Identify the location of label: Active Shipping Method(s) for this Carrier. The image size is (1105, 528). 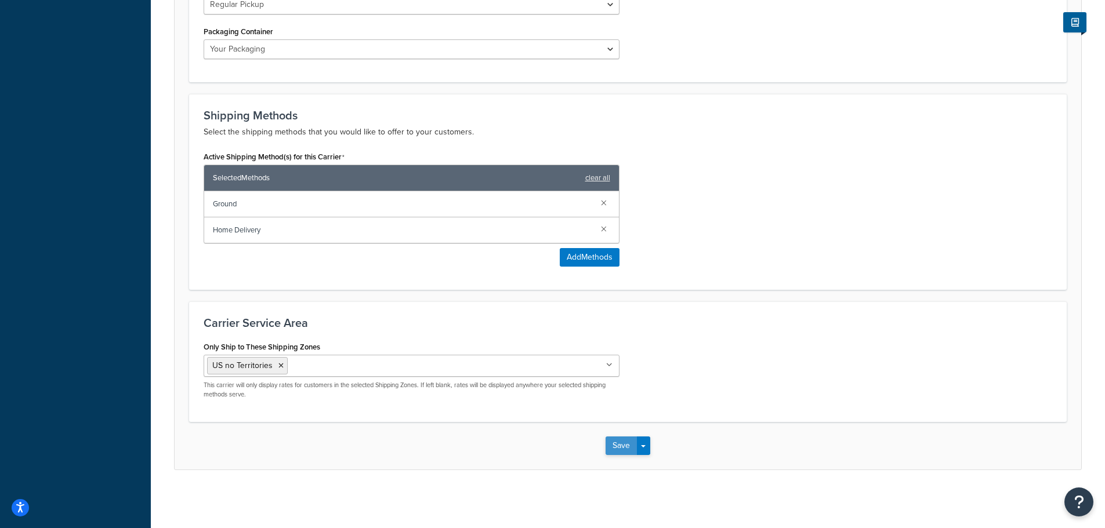
(274, 157).